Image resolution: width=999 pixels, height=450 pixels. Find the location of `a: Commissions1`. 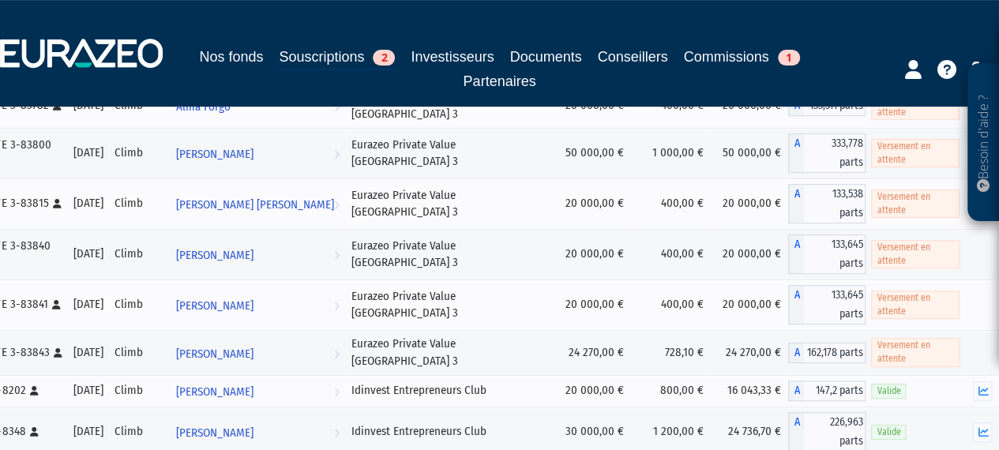

a: Commissions1 is located at coordinates (742, 57).